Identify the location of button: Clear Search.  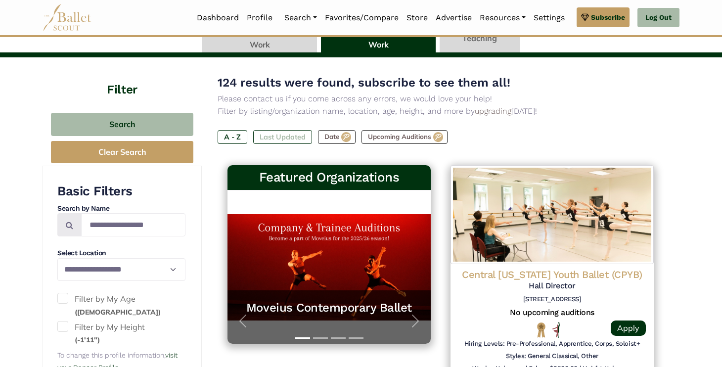
(122, 152).